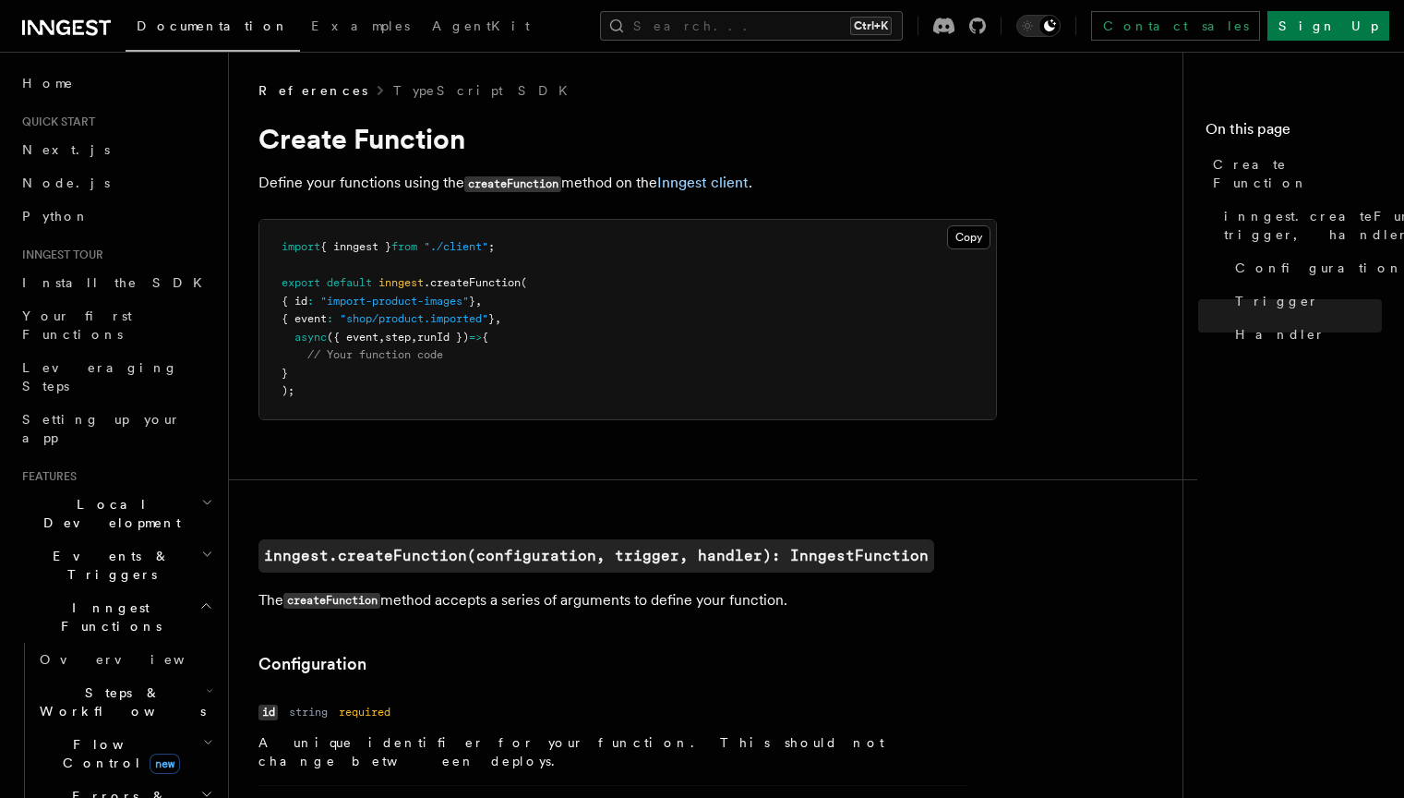 The width and height of the screenshot is (1404, 798). Describe the element at coordinates (125, 753) in the screenshot. I see `button: Flow Controlnew` at that location.